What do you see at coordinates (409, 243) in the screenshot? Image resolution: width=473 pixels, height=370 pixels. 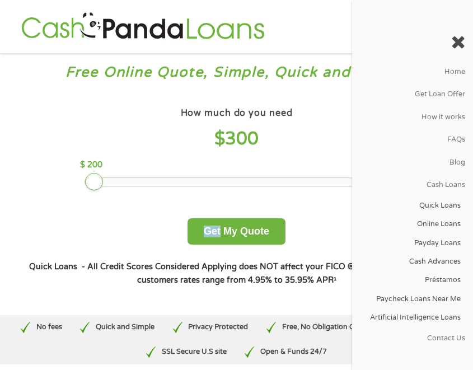 I see `a: Payday Loans` at bounding box center [409, 243].